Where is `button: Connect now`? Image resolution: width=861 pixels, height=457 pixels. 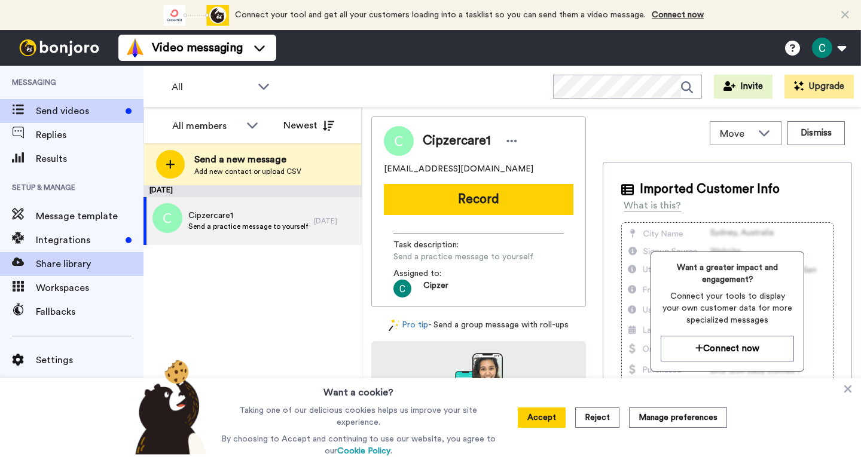 button: Connect now is located at coordinates (727, 349).